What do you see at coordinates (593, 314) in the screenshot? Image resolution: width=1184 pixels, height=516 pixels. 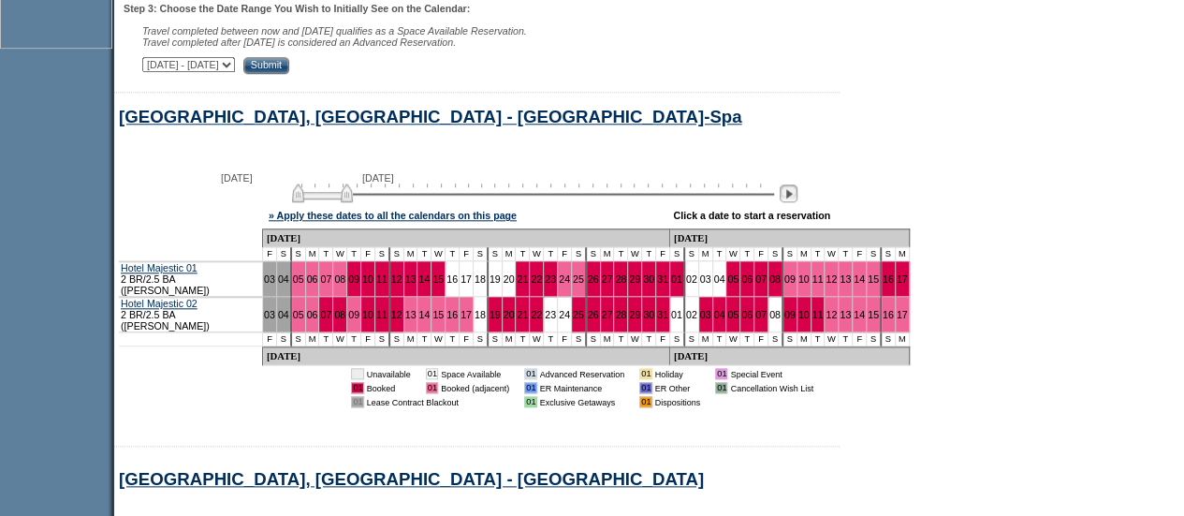 I see `a: 26` at bounding box center [593, 314].